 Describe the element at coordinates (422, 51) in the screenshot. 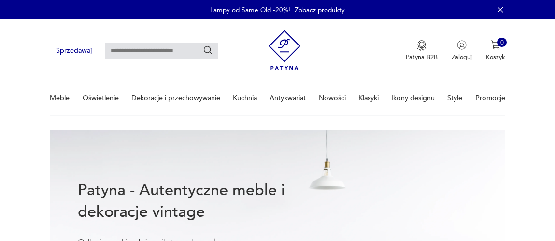

I see `button: Patyna B2B` at that location.